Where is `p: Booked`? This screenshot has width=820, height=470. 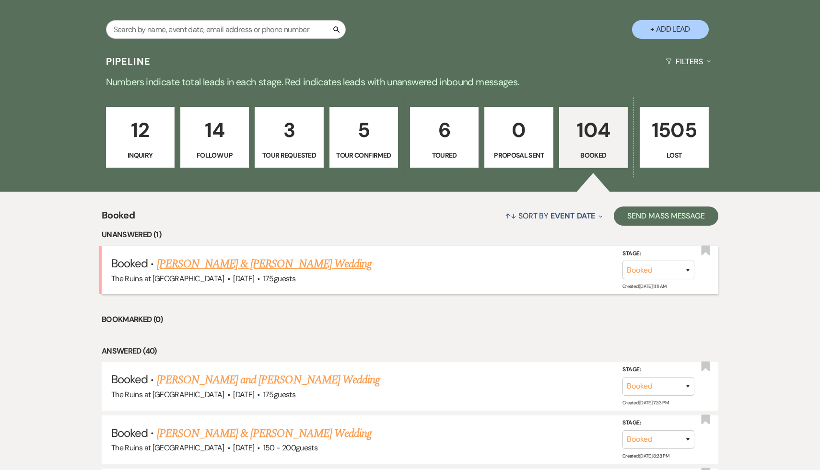 p: Booked is located at coordinates (593, 155).